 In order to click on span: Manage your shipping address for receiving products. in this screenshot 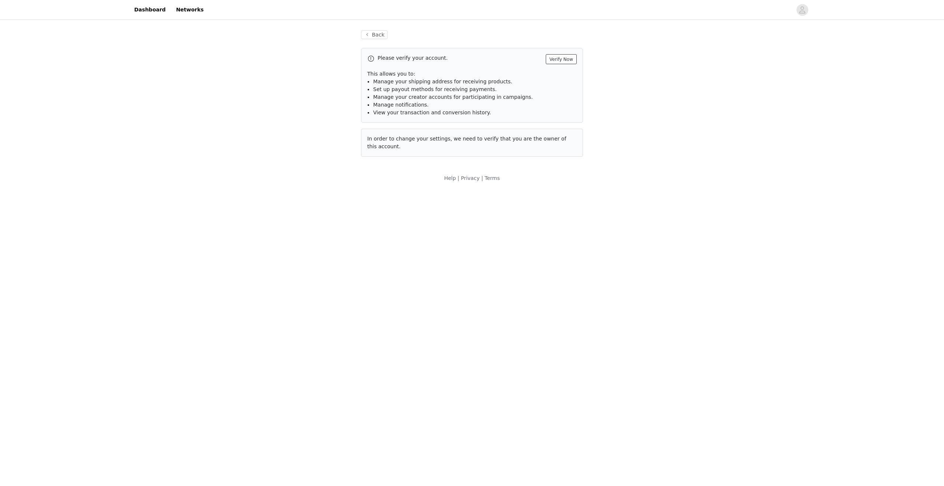, I will do `click(443, 82)`.